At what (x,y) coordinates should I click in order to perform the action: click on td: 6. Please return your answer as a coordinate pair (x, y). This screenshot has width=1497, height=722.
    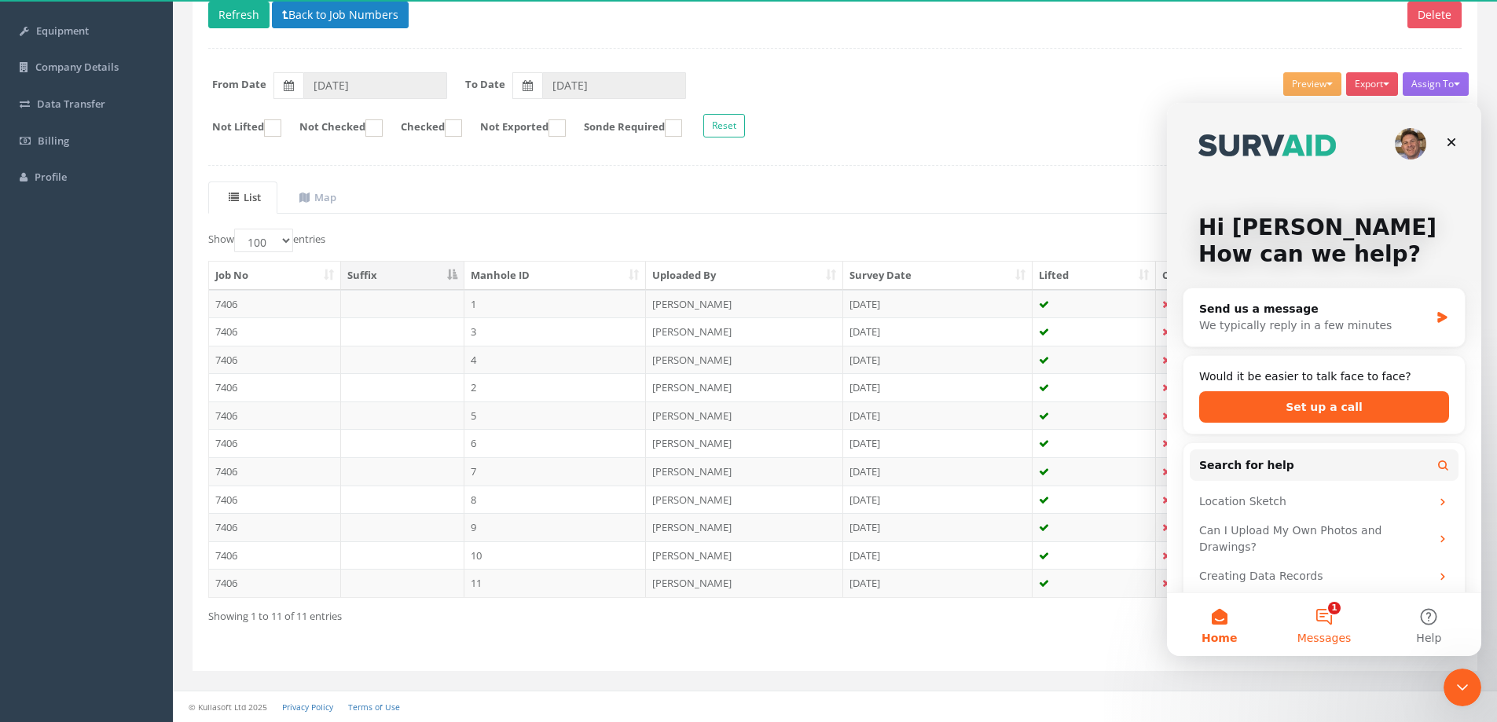
    Looking at the image, I should click on (555, 443).